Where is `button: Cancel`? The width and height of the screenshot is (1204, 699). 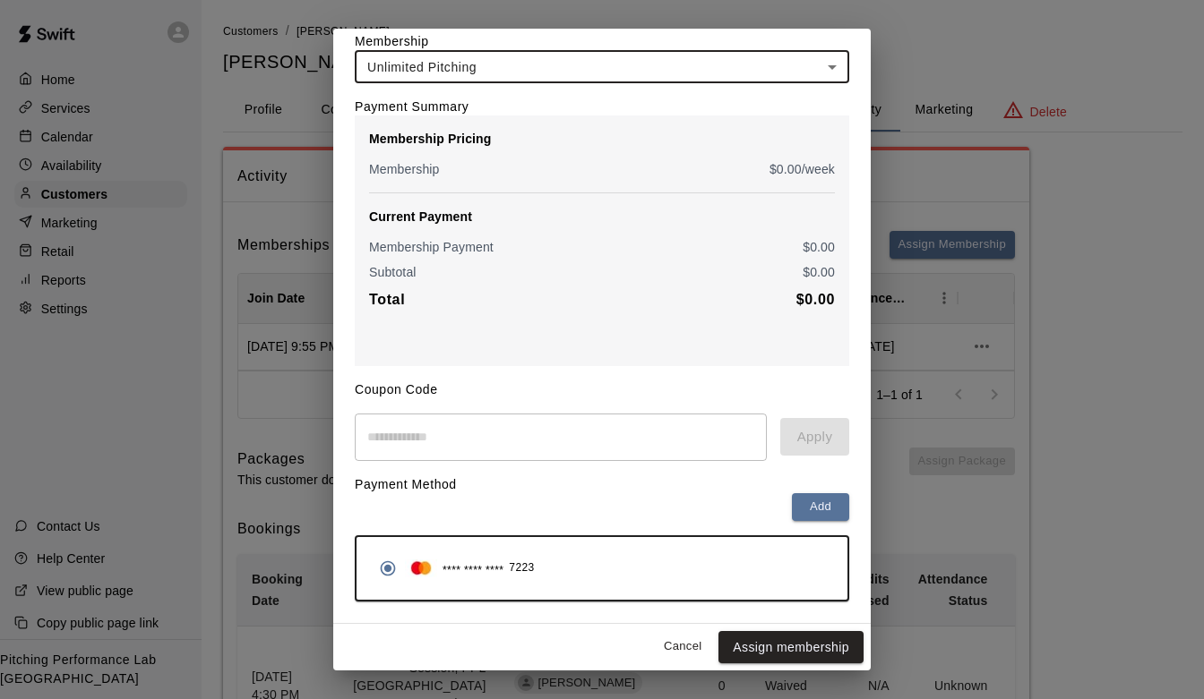 button: Cancel is located at coordinates (682, 647).